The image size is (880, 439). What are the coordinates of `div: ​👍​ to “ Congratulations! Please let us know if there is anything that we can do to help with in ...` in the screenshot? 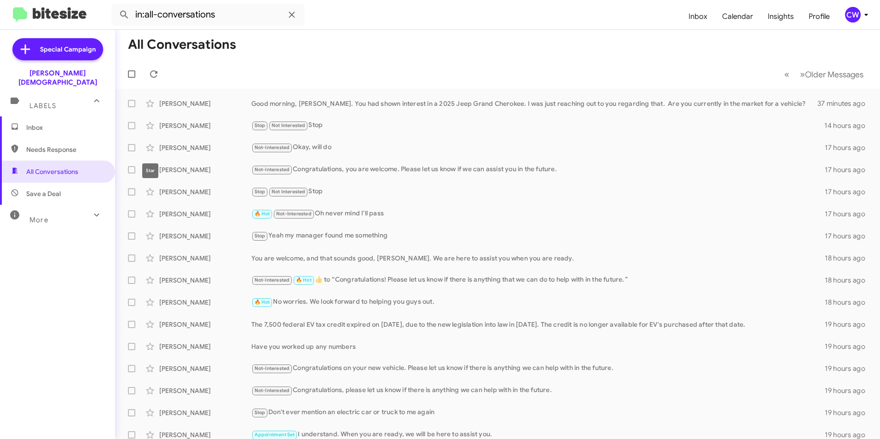 It's located at (538, 280).